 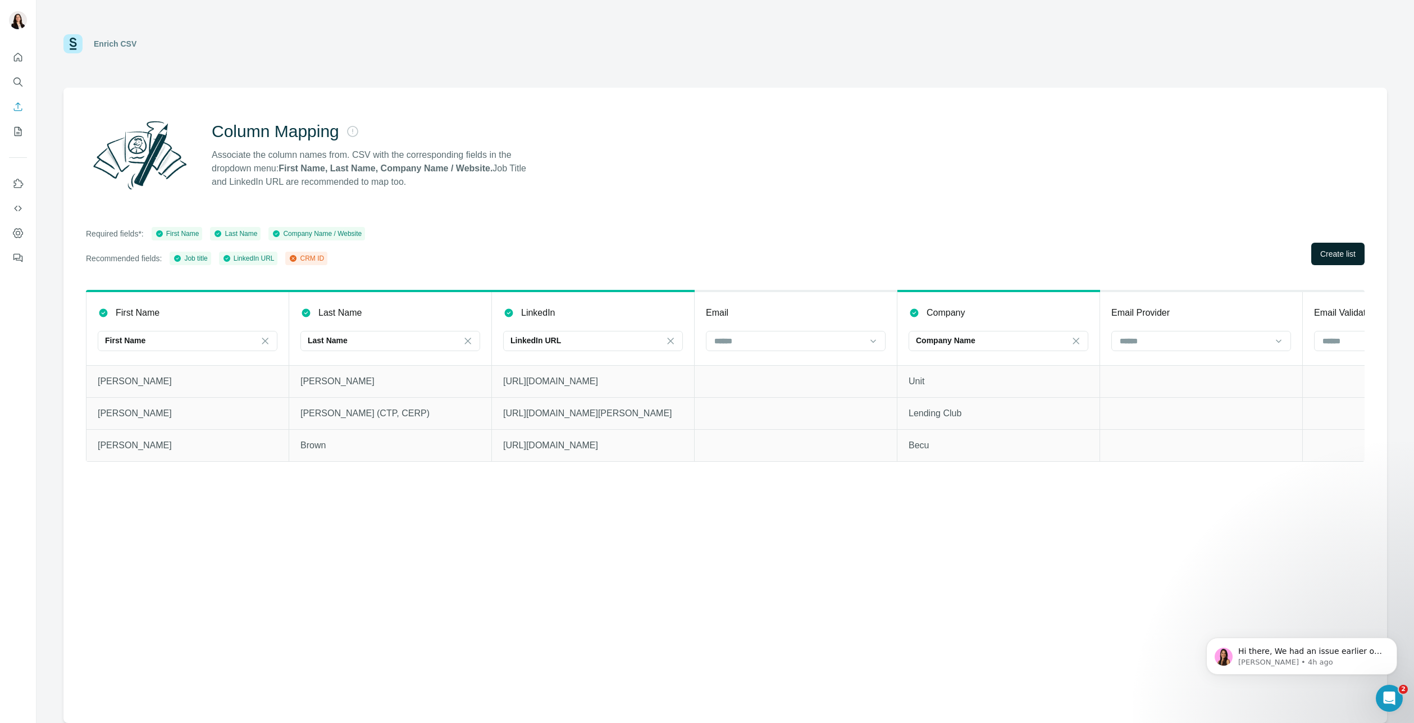 I want to click on div: Company Name / Website, so click(x=317, y=234).